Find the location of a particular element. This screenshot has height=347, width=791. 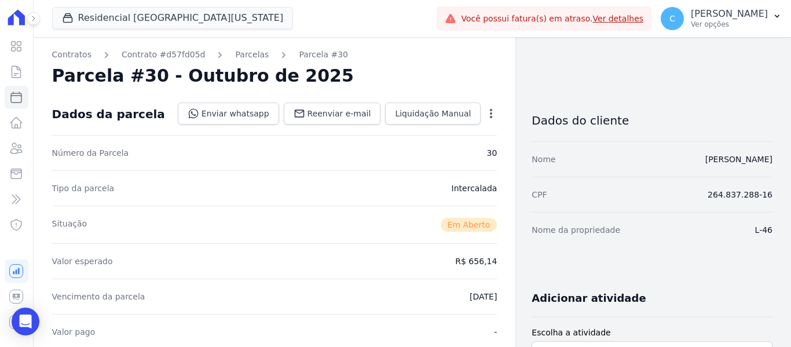

dd: R$ 656,14 is located at coordinates (476, 261).